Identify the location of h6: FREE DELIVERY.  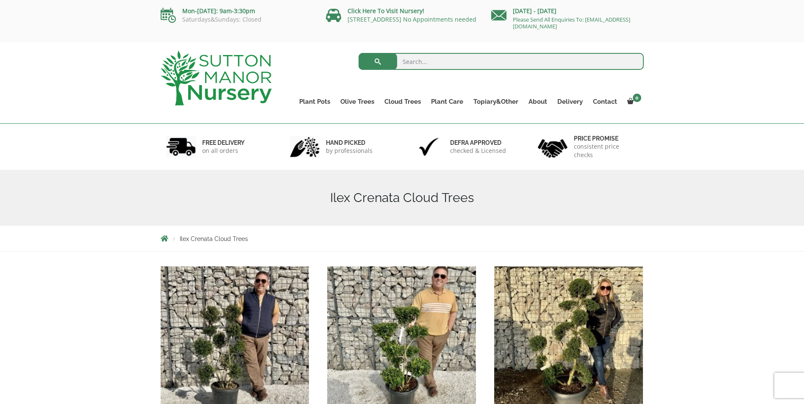
(223, 143).